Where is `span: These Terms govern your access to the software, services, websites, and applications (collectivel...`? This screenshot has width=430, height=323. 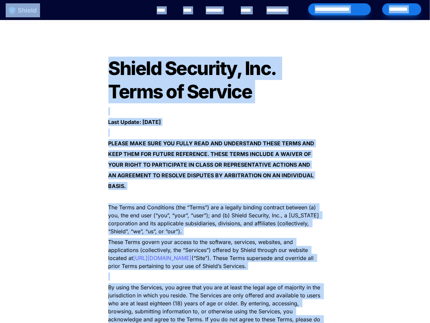
span: These Terms govern your access to the software, services, websites, and applications (collectivel... is located at coordinates (209, 250).